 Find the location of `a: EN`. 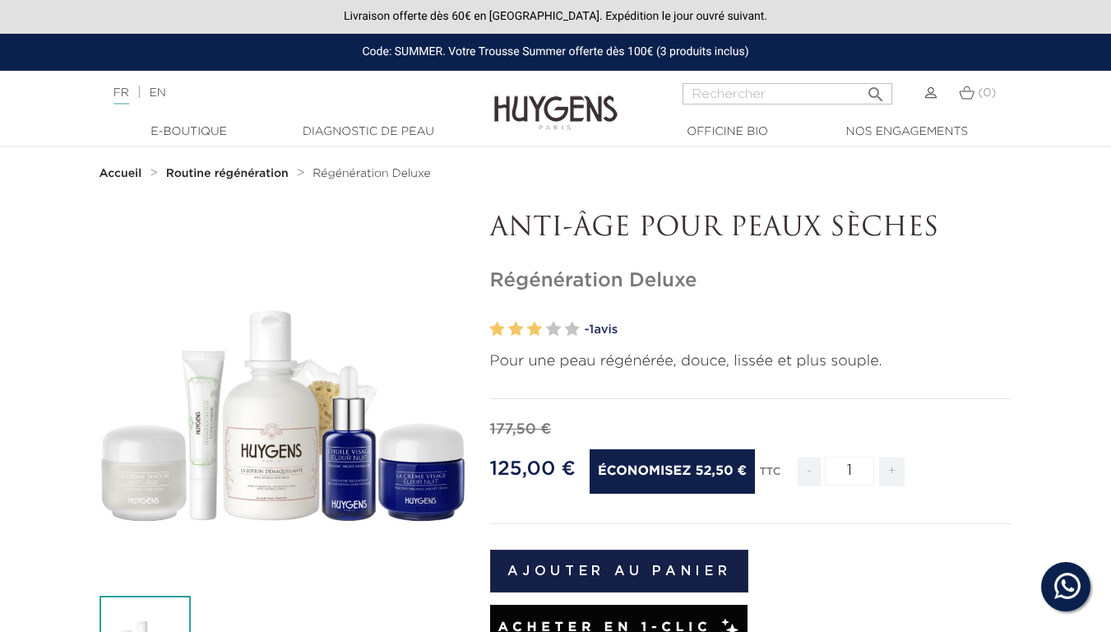

a: EN is located at coordinates (157, 93).